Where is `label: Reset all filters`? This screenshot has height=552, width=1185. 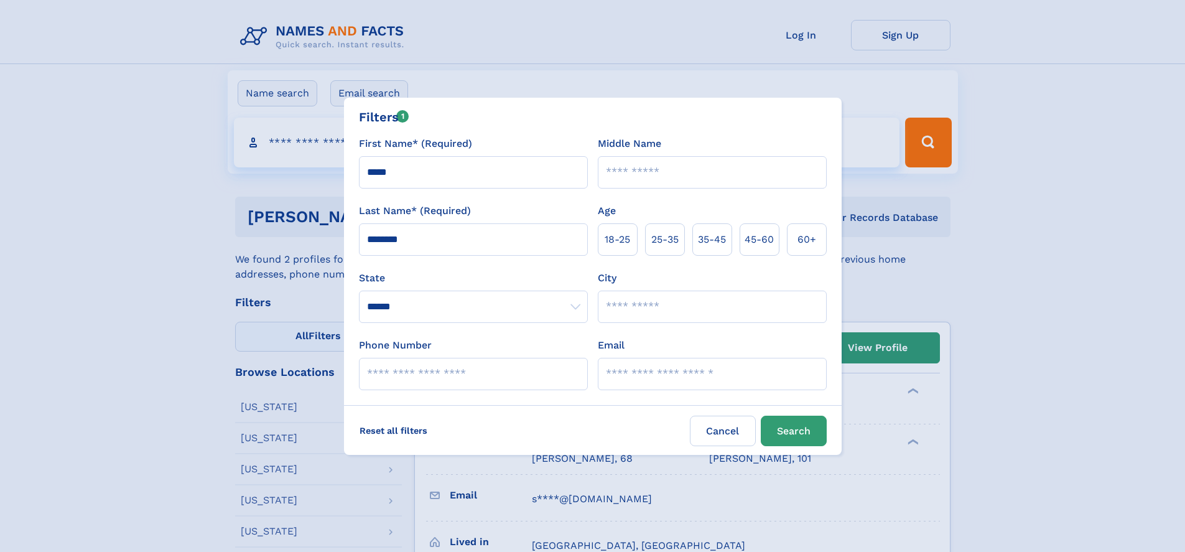
label: Reset all filters is located at coordinates (393, 431).